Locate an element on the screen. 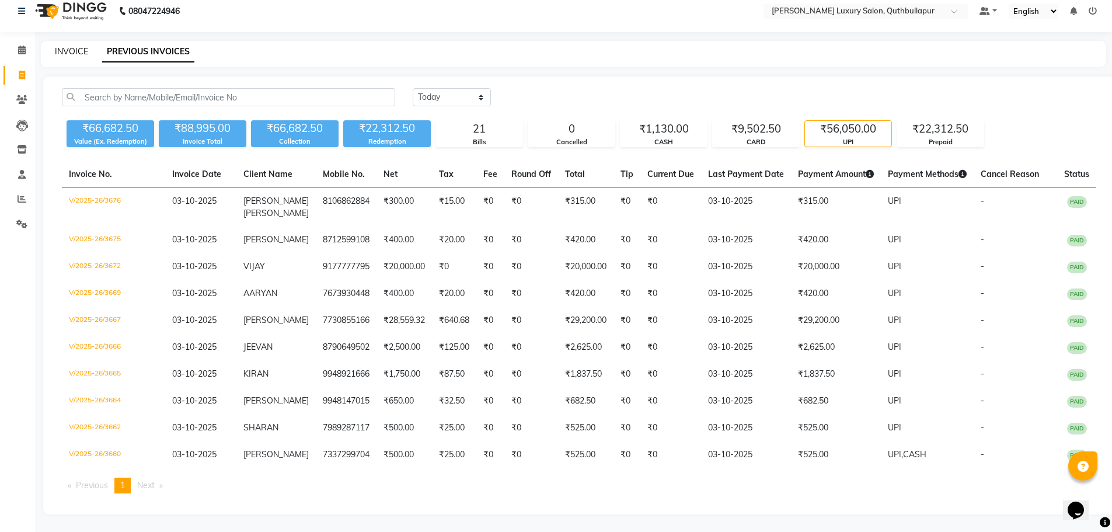 The width and height of the screenshot is (1112, 532). td: ₹315.00 is located at coordinates (586, 207).